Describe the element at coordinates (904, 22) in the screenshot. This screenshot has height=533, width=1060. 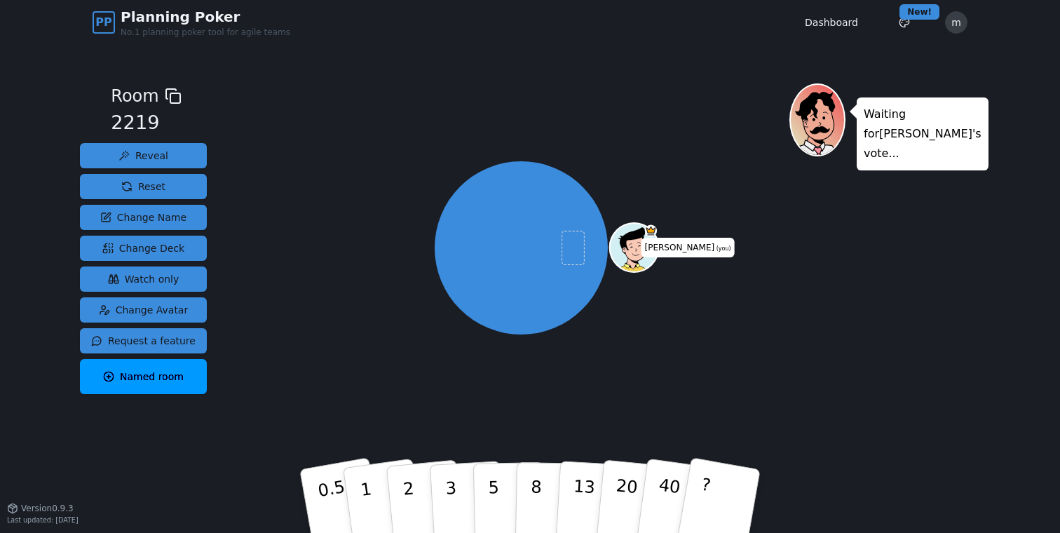
I see `button: New!` at that location.